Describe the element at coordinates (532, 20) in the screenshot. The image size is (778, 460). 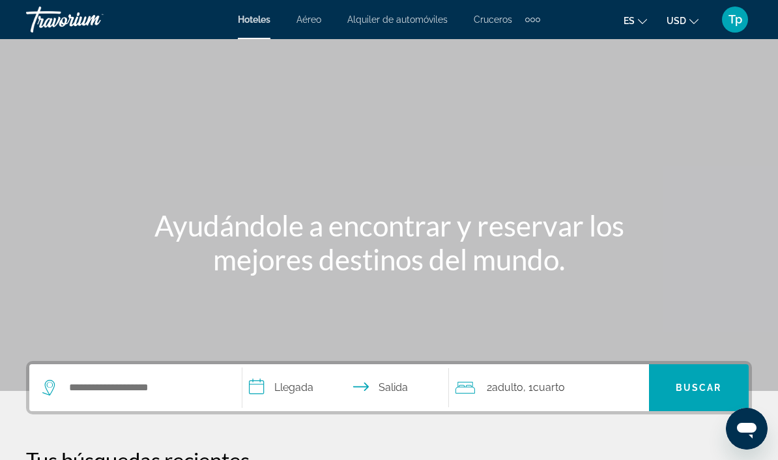
I see `button: Extra navigation items` at that location.